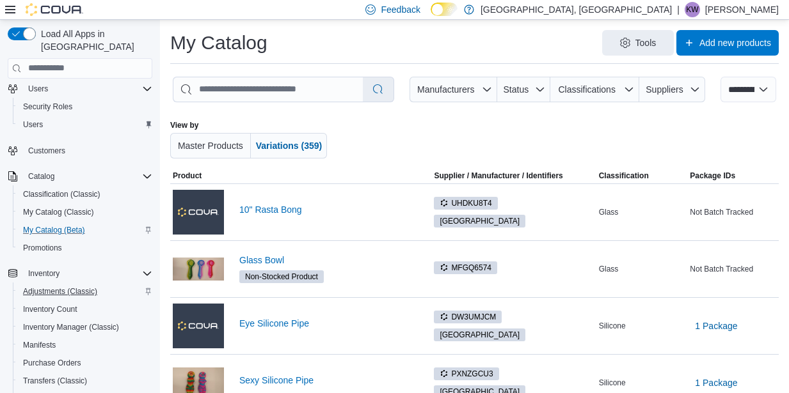 This screenshot has height=393, width=789. What do you see at coordinates (498, 176) in the screenshot?
I see `div: Supplier / Manufacturer / Identifiers` at bounding box center [498, 176].